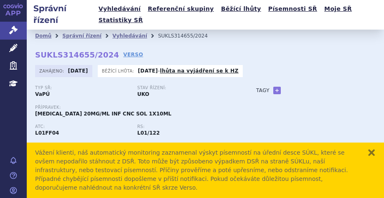 This screenshot has width=384, height=198. Describe the element at coordinates (52, 71) in the screenshot. I see `span: Zahájeno:` at that location.